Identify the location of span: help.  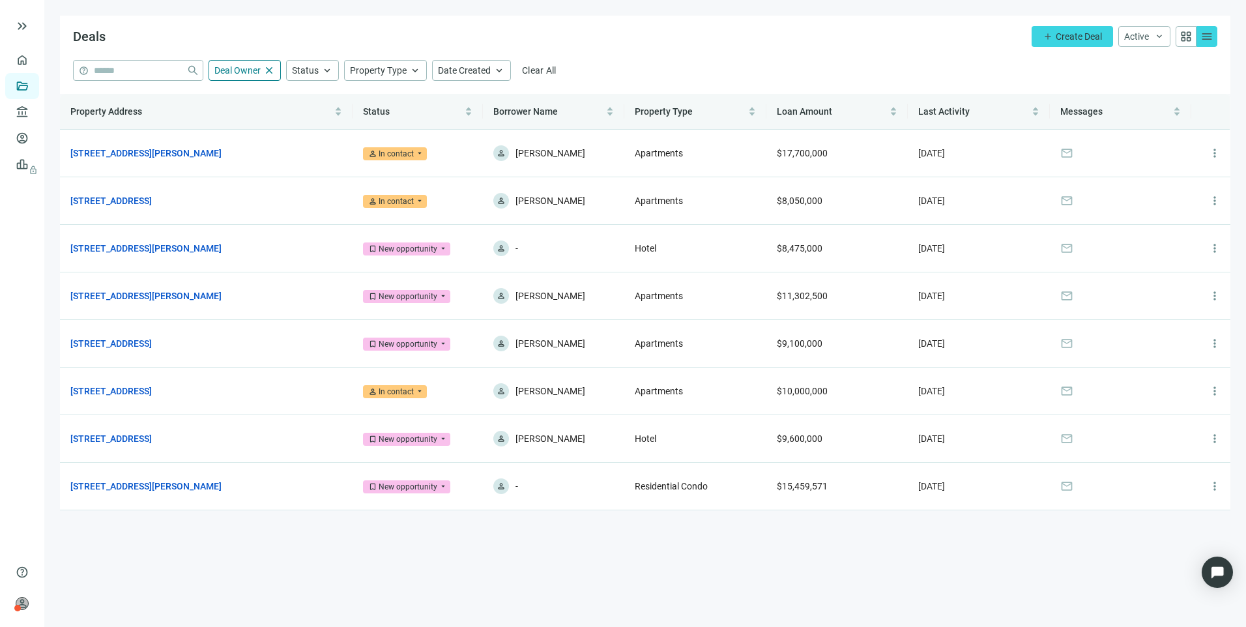
(83, 70).